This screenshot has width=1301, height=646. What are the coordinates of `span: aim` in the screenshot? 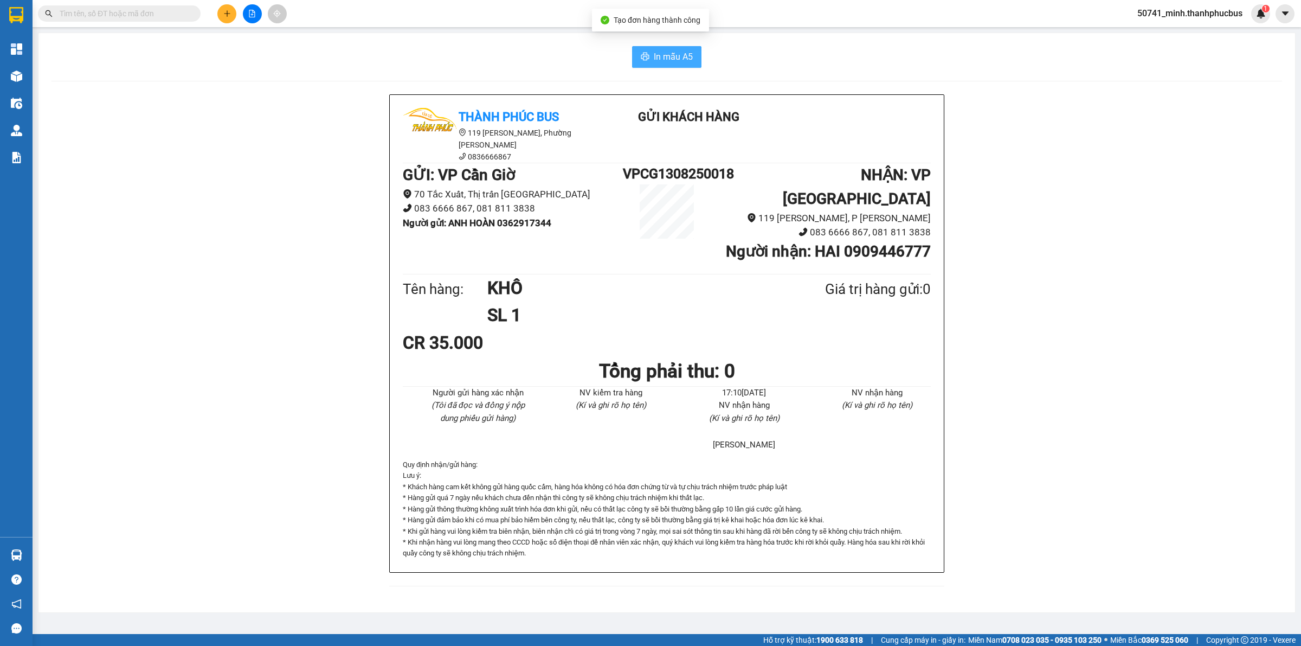 It's located at (277, 14).